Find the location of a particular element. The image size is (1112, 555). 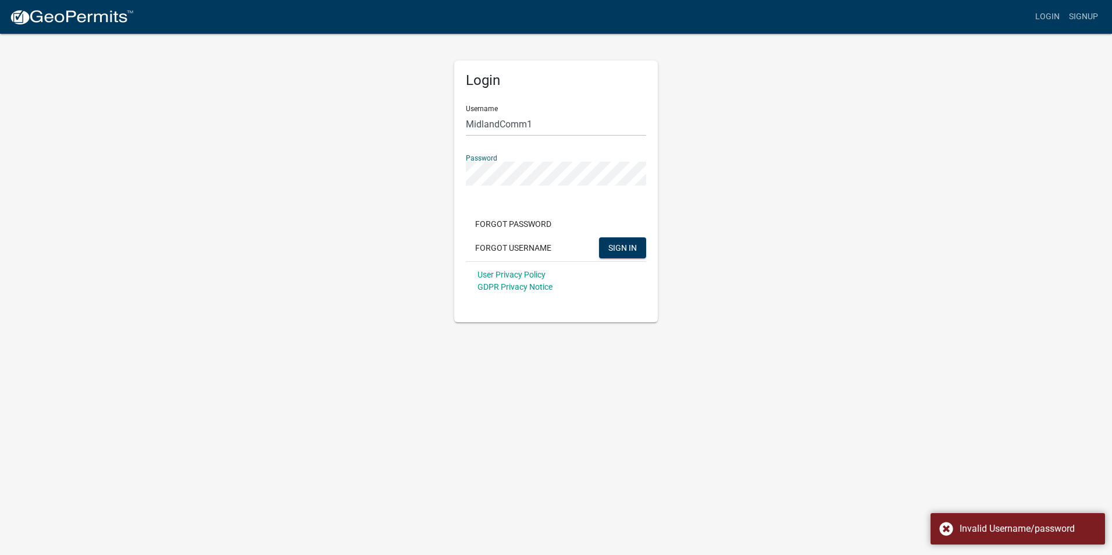

h5: Login is located at coordinates (556, 80).